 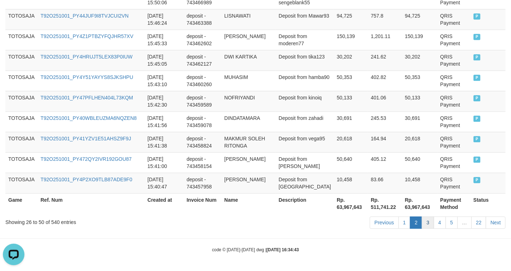 I want to click on a: 5, so click(x=452, y=223).